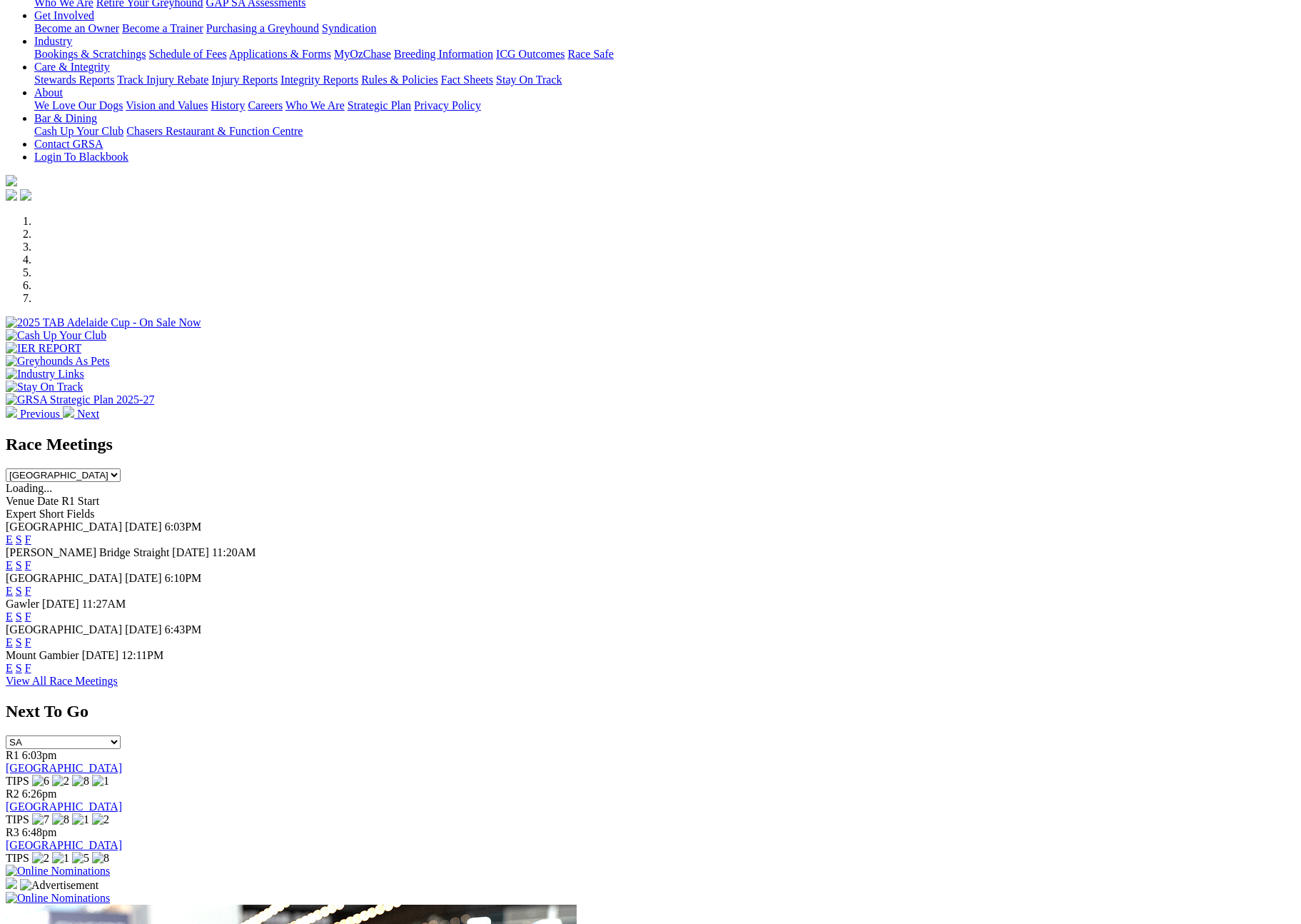  I want to click on span: Short, so click(51, 513).